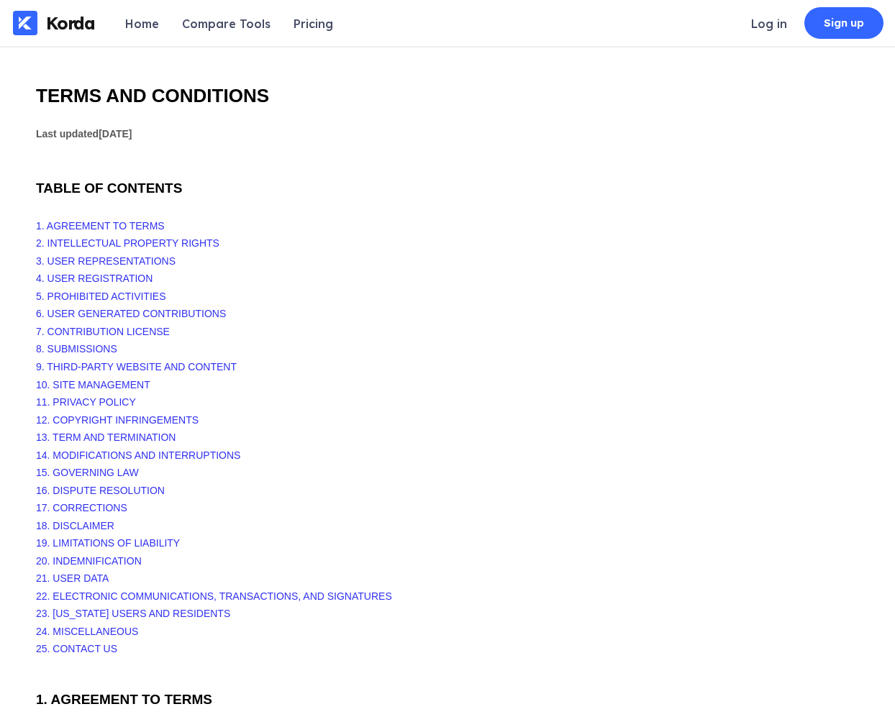 The height and width of the screenshot is (722, 895). I want to click on a: 19. LIMITATIONS OF LIABILITY, so click(108, 543).